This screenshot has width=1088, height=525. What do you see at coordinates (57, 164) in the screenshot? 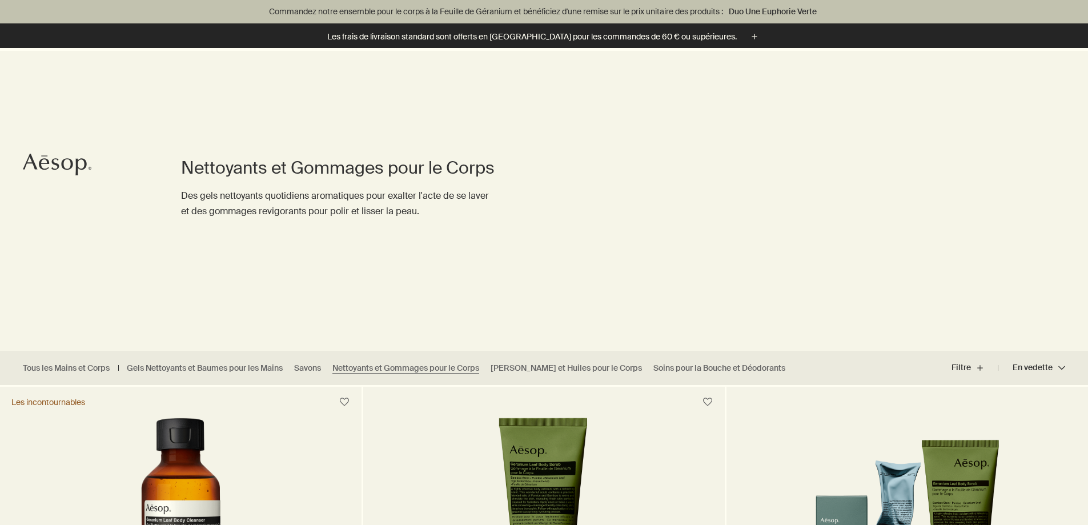
I see `svg: Aesop` at bounding box center [57, 164].